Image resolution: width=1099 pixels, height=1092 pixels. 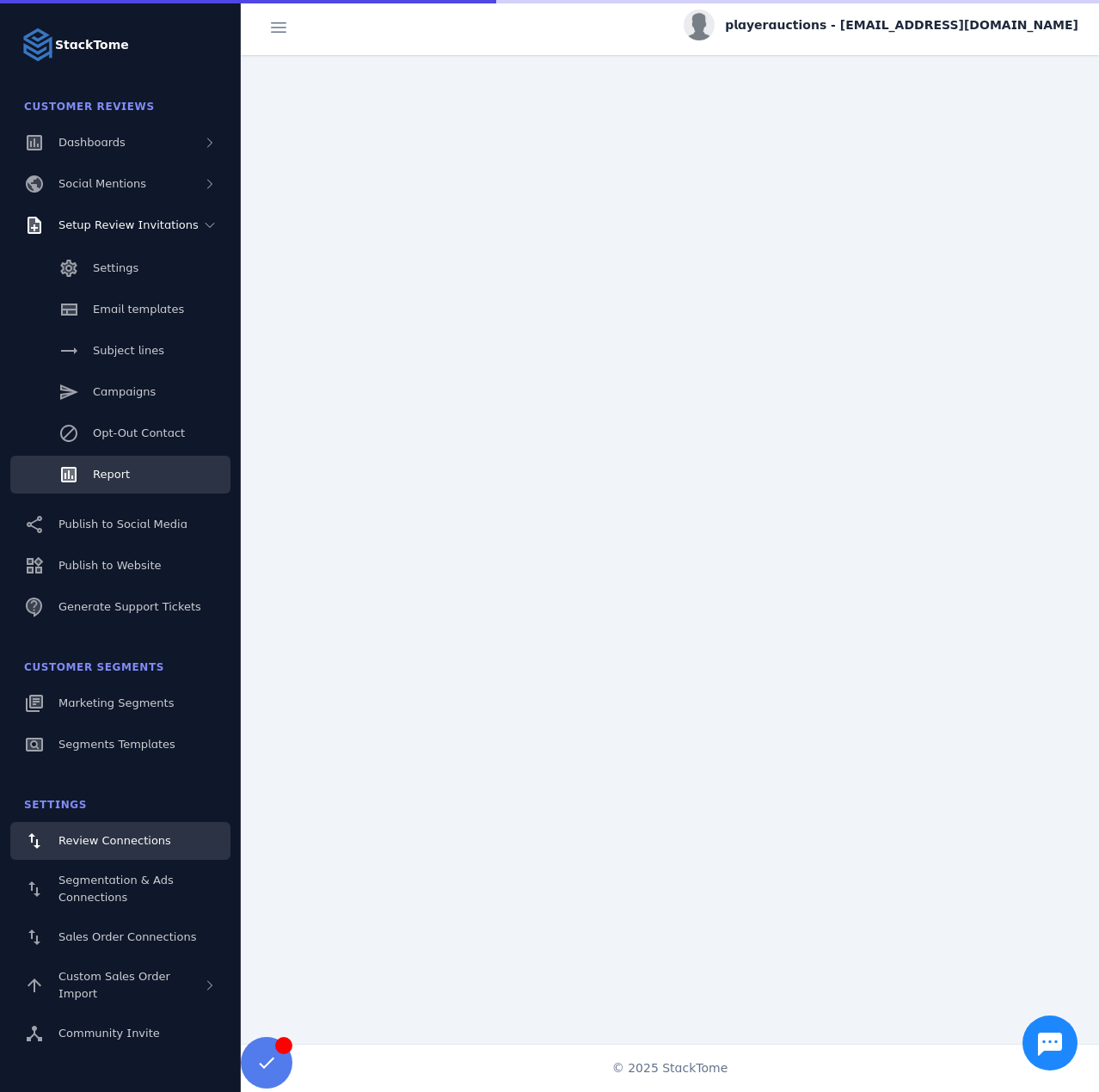 I want to click on a: Publish to Website, so click(x=120, y=565).